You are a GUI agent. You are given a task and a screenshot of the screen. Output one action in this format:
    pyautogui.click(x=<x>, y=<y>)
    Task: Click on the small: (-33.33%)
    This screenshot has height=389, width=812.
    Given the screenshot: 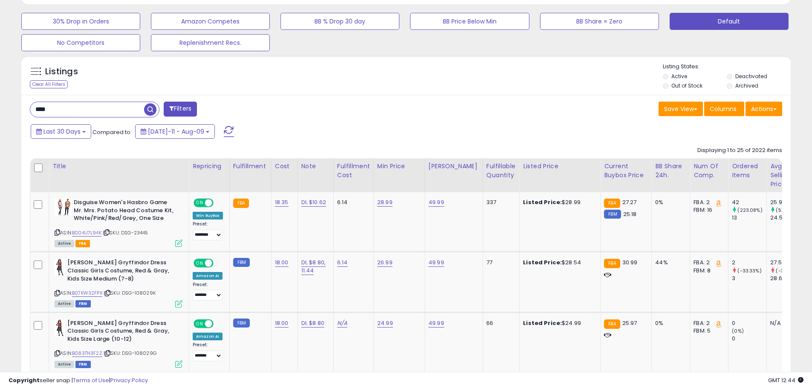 What is the action you would take?
    pyautogui.click(x=750, y=270)
    